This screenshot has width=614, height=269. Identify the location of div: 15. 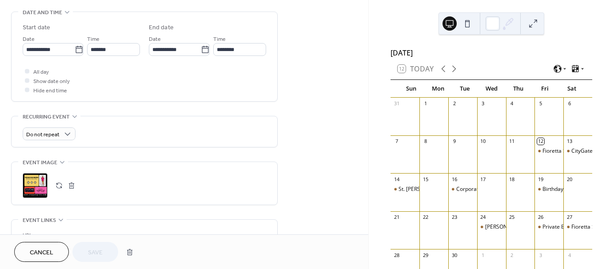
(425, 179).